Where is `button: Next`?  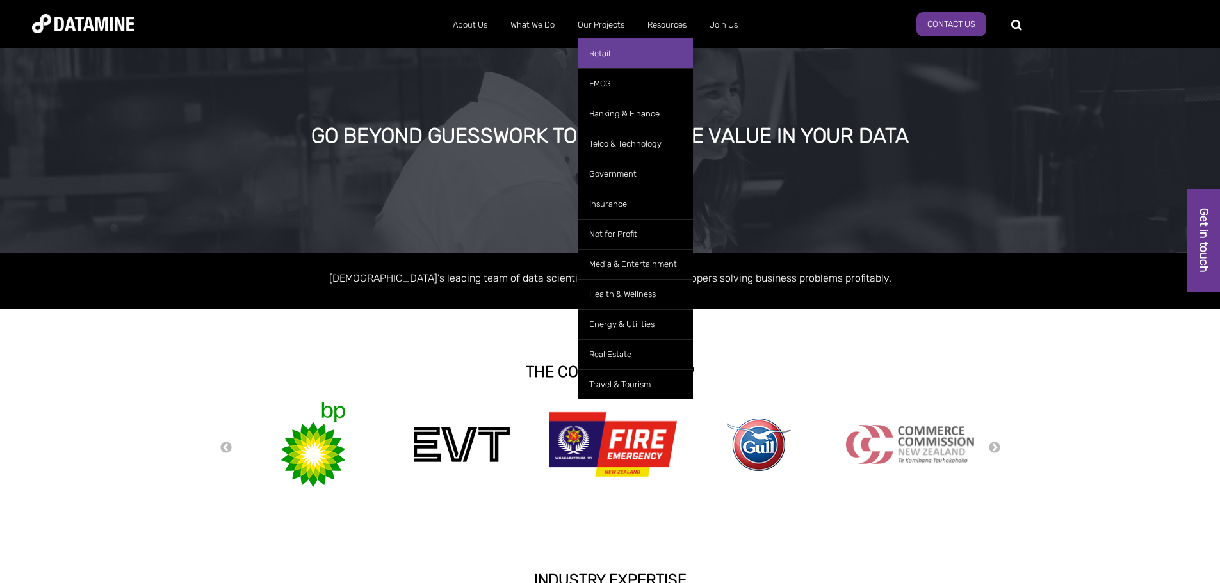
button: Next is located at coordinates (994, 448).